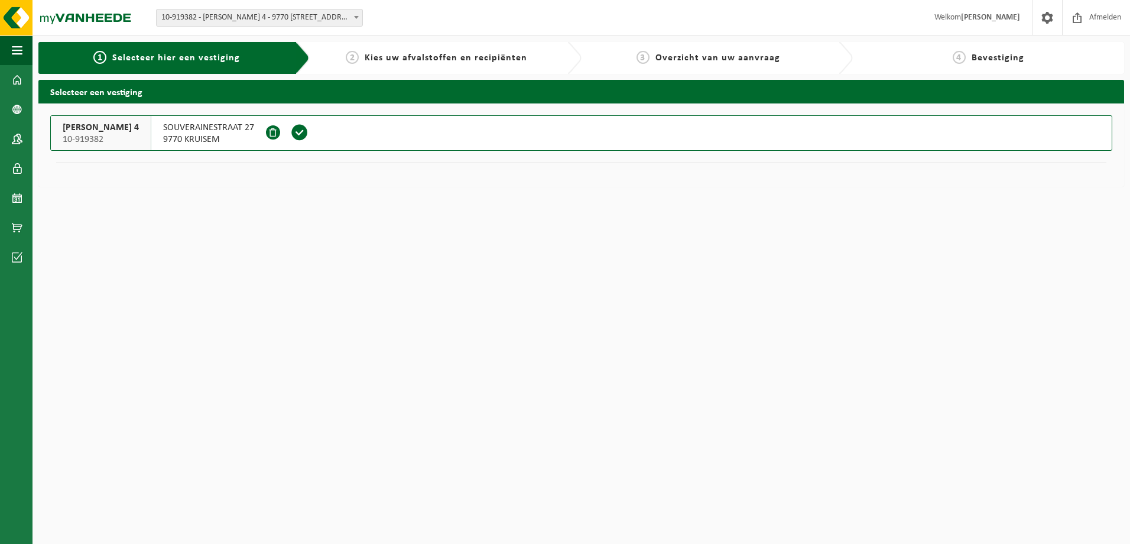 This screenshot has height=544, width=1130. What do you see at coordinates (581, 91) in the screenshot?
I see `h2: Selecteer een vestiging` at bounding box center [581, 91].